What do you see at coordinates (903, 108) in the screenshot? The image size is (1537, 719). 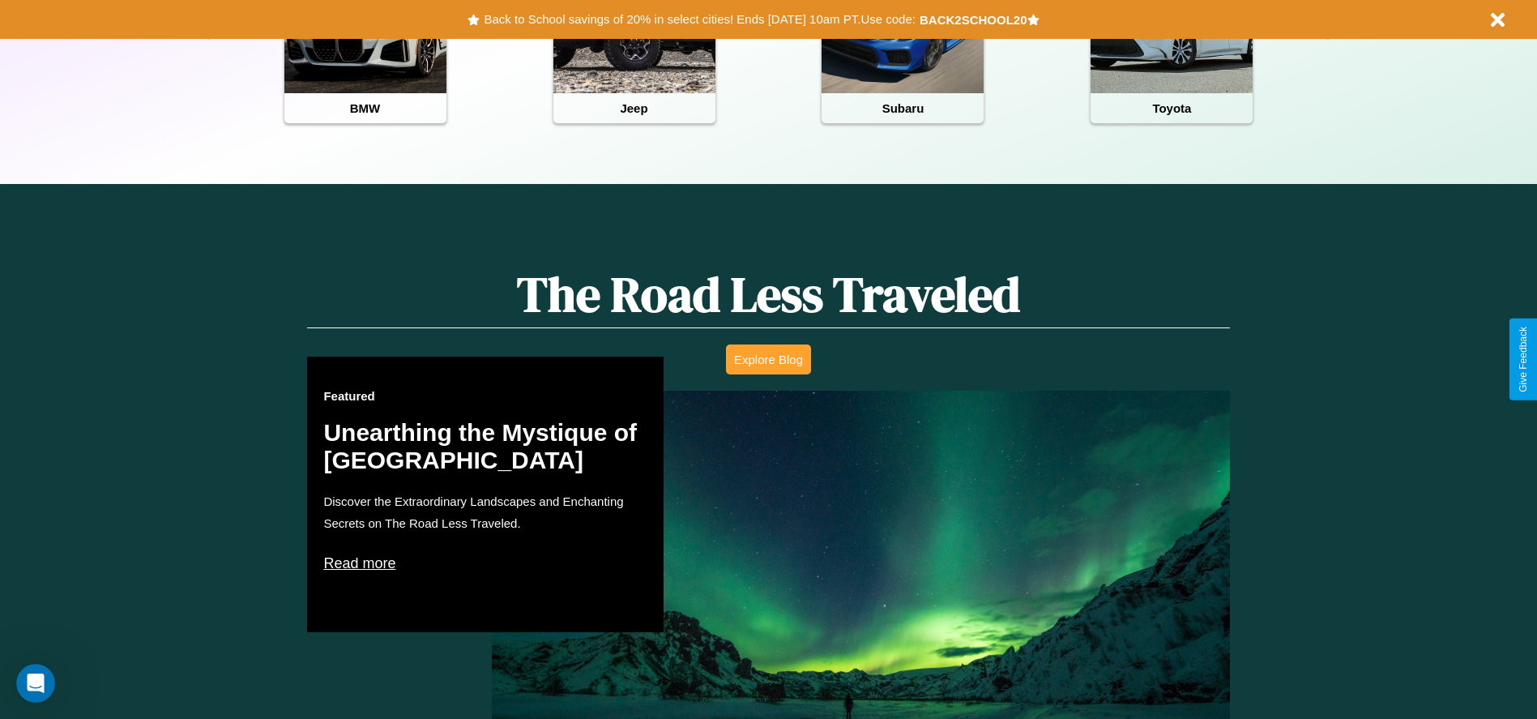 I see `h4: Subaru` at bounding box center [903, 108].